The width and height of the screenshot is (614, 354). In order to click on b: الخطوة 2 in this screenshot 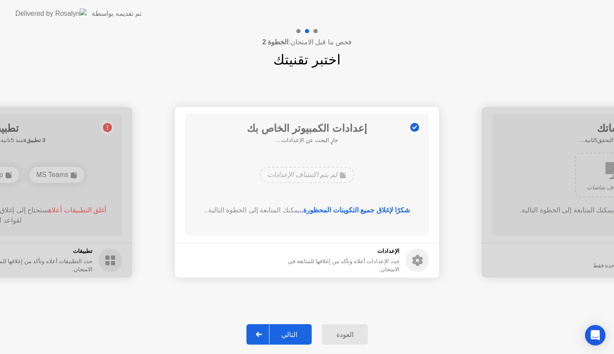, I will do `click(275, 42)`.